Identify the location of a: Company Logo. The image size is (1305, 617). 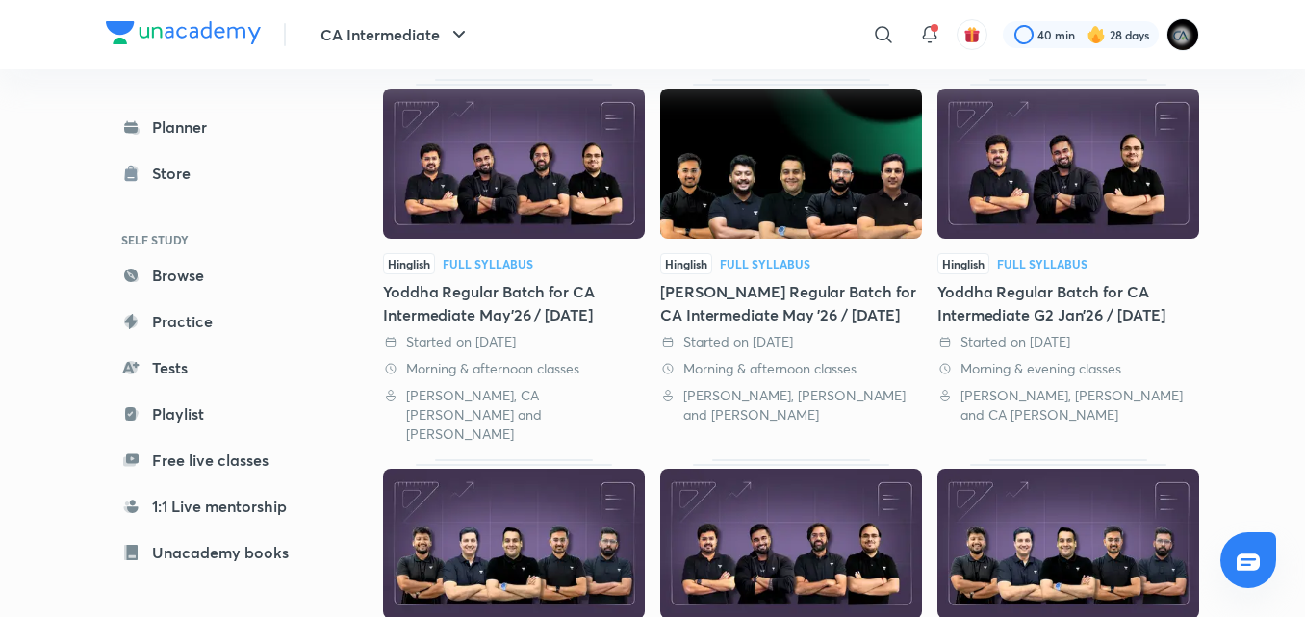
(183, 35).